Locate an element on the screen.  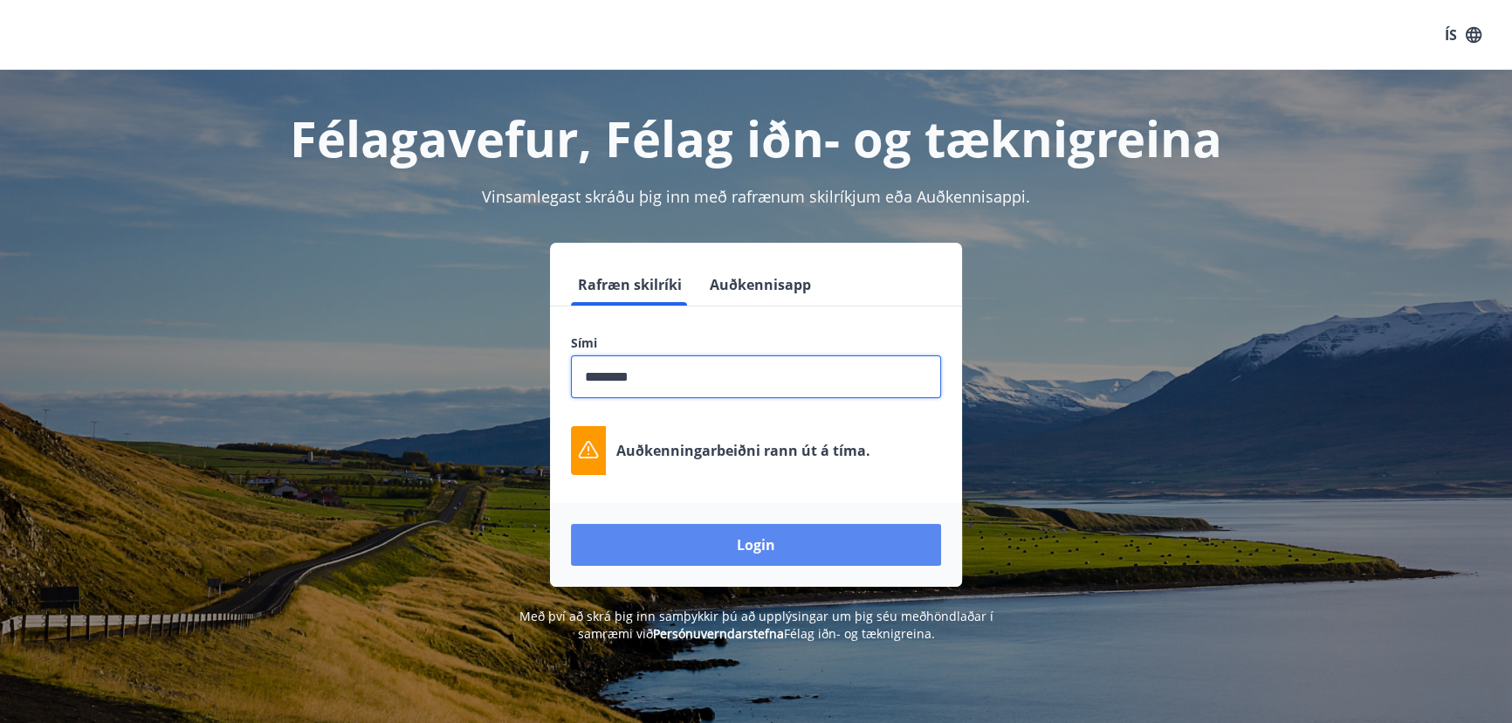
a: Persónuverndarstefna is located at coordinates (718, 633).